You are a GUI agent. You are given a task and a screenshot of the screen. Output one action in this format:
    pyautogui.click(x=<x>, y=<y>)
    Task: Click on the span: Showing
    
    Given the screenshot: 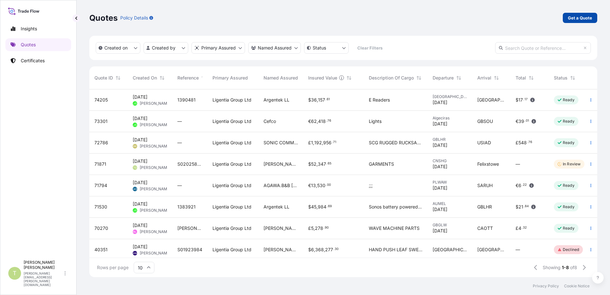 What is the action you would take?
    pyautogui.click(x=552, y=267)
    